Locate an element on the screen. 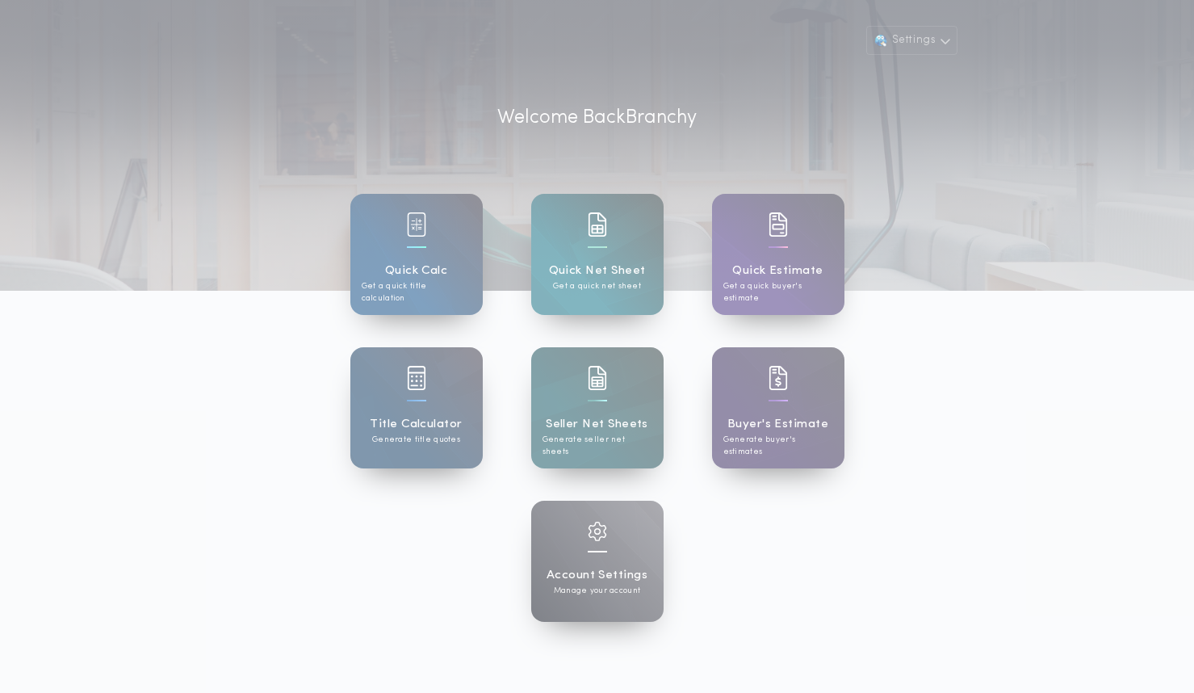 This screenshot has width=1194, height=693. p: Get a quick title calculation is located at coordinates (417, 292).